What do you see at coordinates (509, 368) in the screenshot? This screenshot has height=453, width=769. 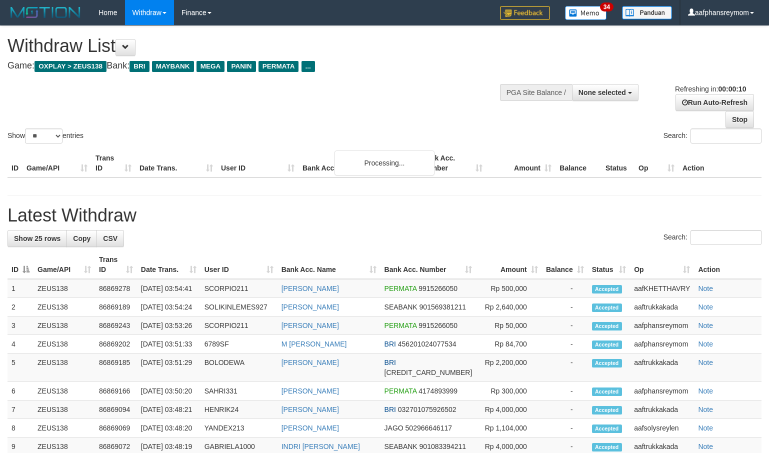 I see `td: Rp 2,200,000` at bounding box center [509, 368].